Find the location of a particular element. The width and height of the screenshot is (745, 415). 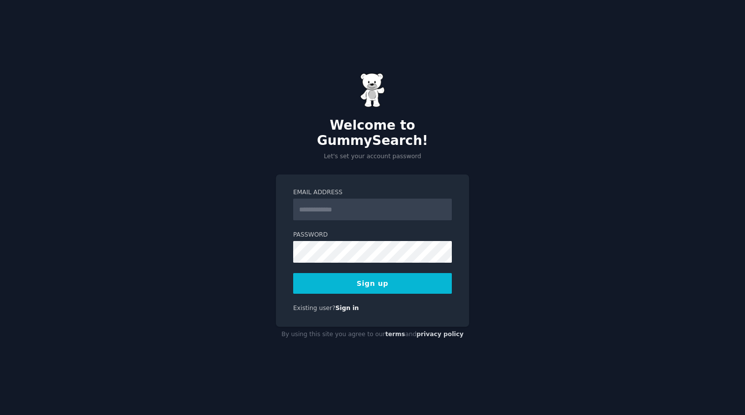

label: Password is located at coordinates (372, 235).